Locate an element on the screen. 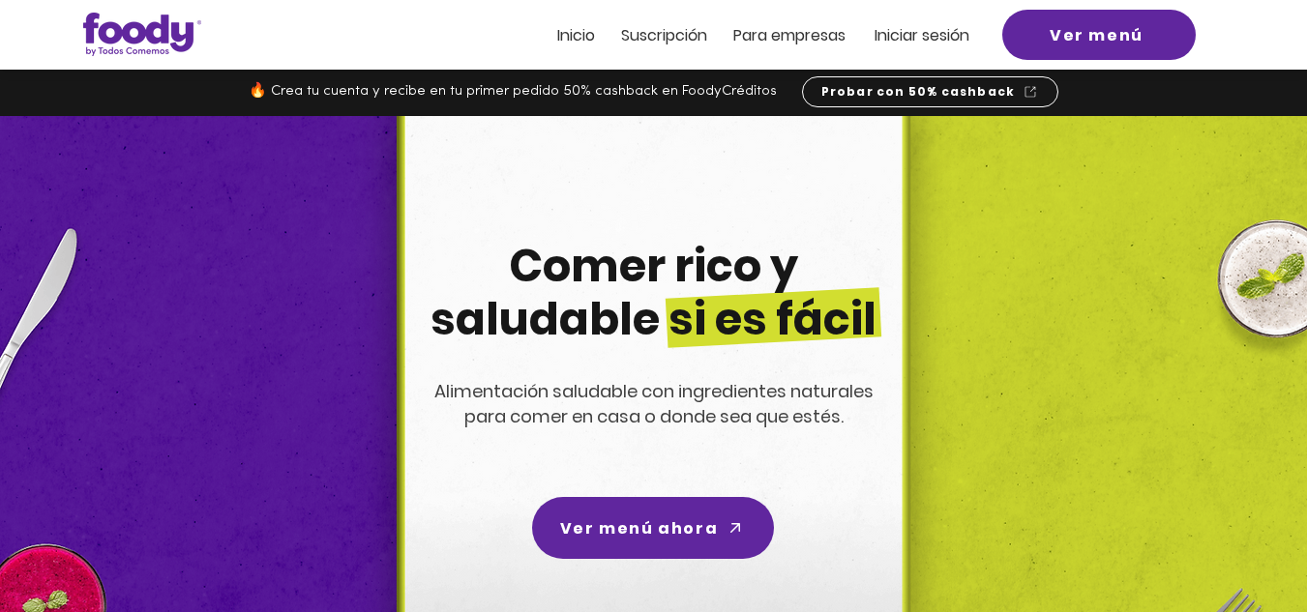  a: Suscripción is located at coordinates (664, 35).